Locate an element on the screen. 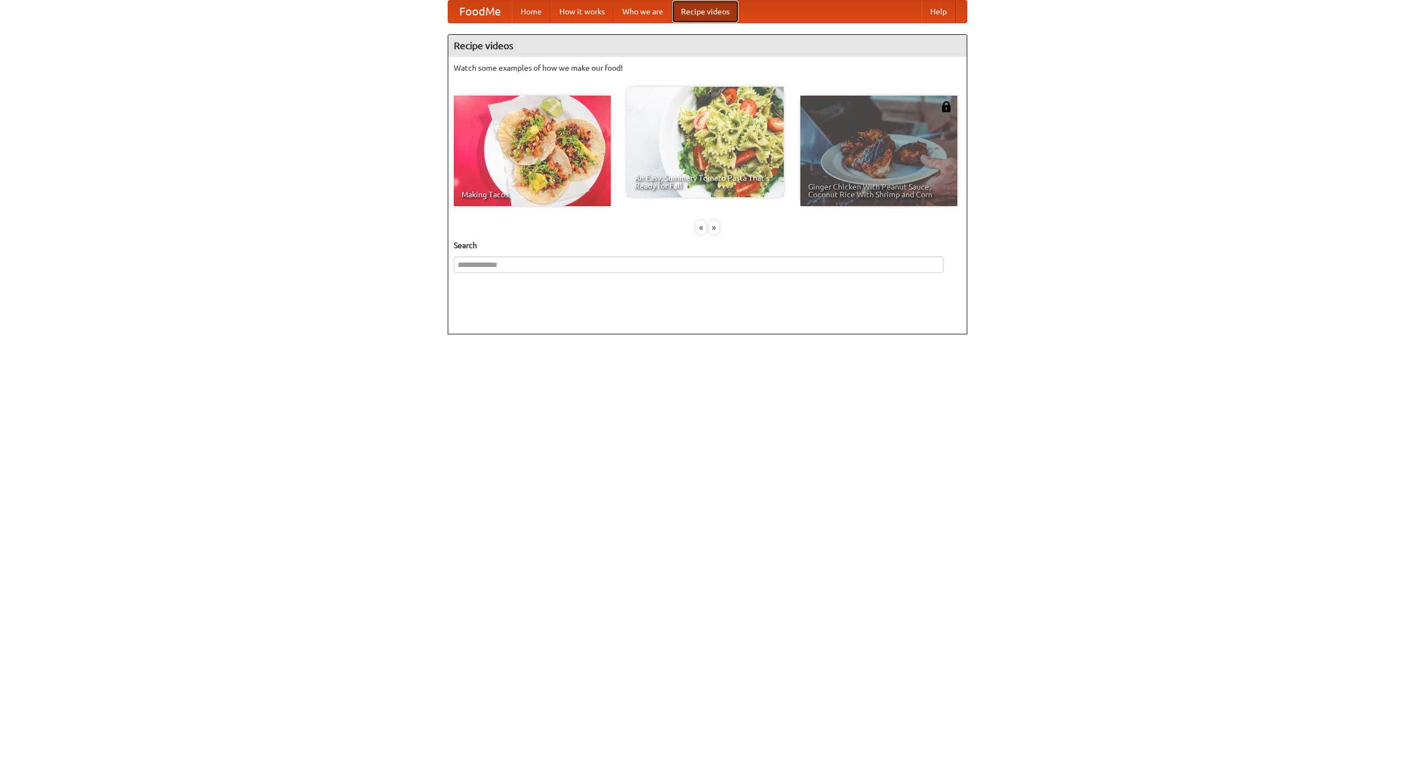 This screenshot has width=1415, height=782. p: Watch some examples of how we make our food! is located at coordinates (707, 68).